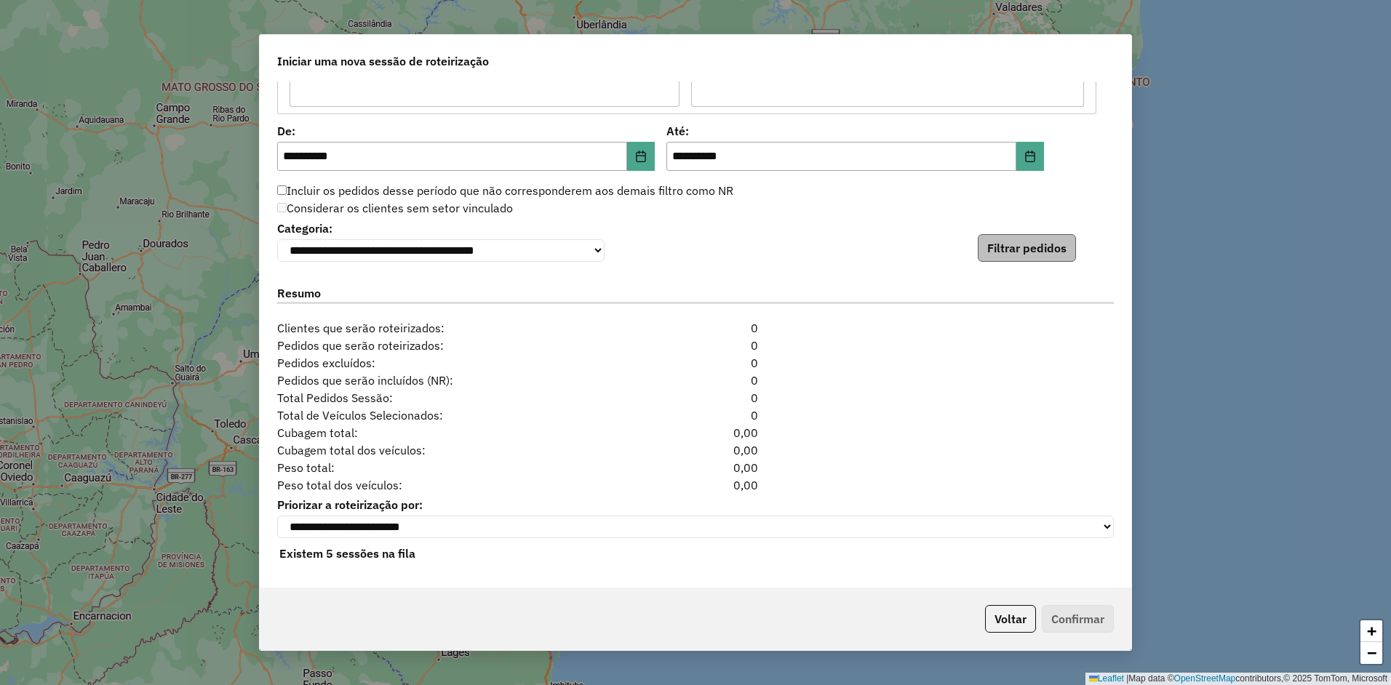 The image size is (1391, 685). Describe the element at coordinates (446, 381) in the screenshot. I see `span: Pedidos que serão incluídos (NR):` at that location.